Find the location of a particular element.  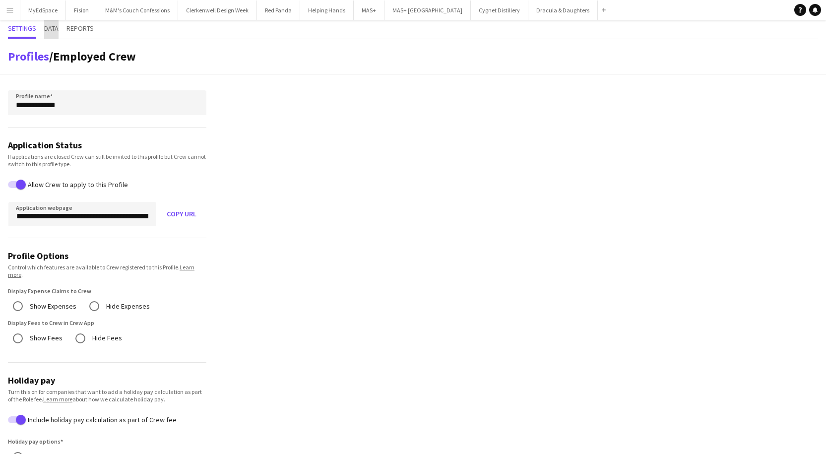

label: Display Expense Claims to Crew is located at coordinates (50, 291).